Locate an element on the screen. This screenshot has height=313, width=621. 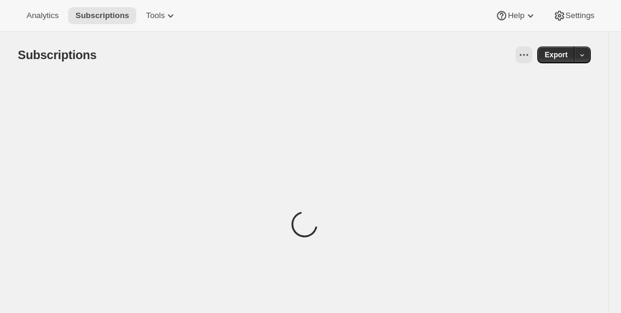
span: Export is located at coordinates (555, 55).